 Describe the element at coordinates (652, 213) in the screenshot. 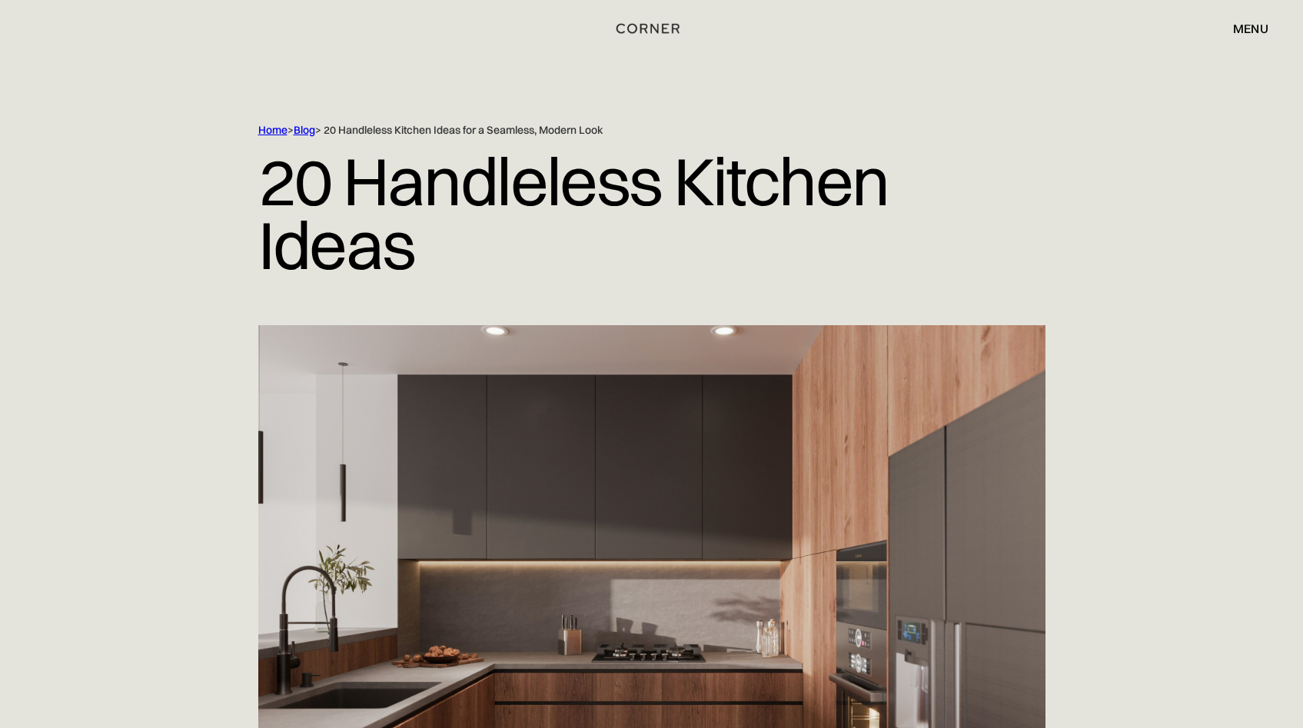

I see `h1: 20 Handleless Kitchen Ideas` at that location.